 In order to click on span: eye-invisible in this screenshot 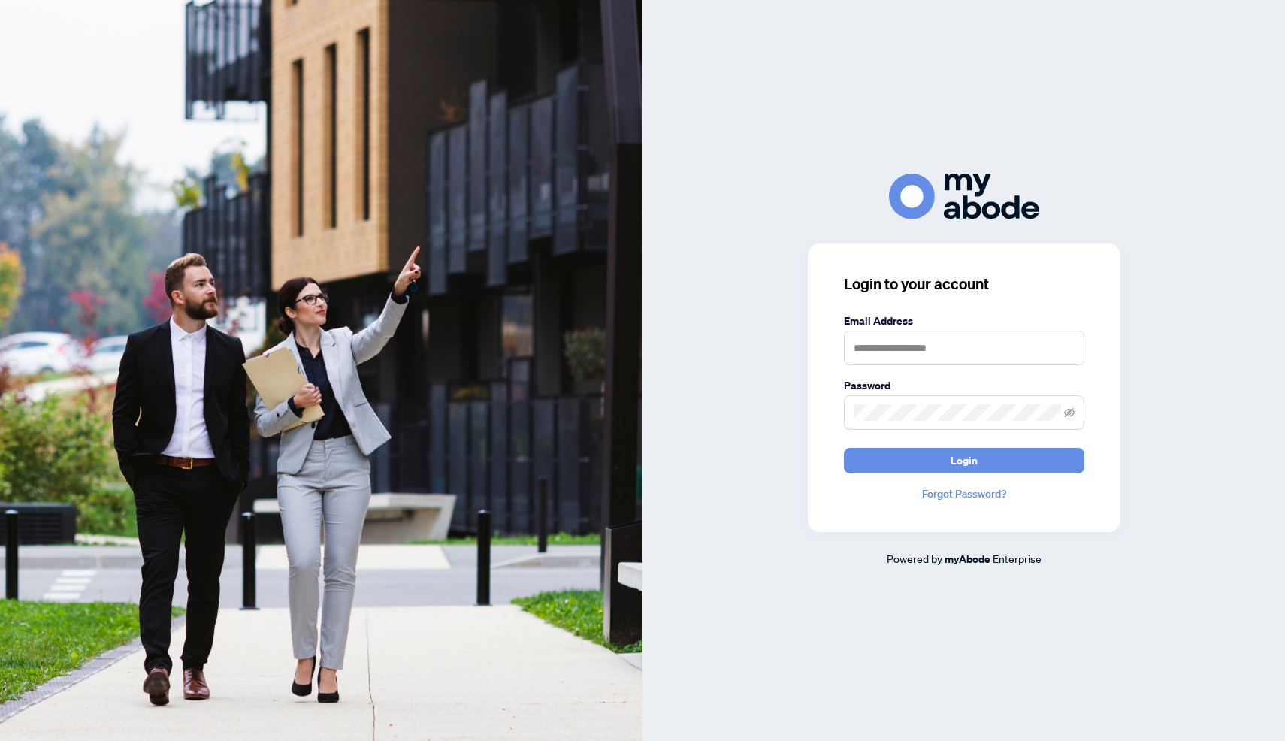, I will do `click(1069, 413)`.